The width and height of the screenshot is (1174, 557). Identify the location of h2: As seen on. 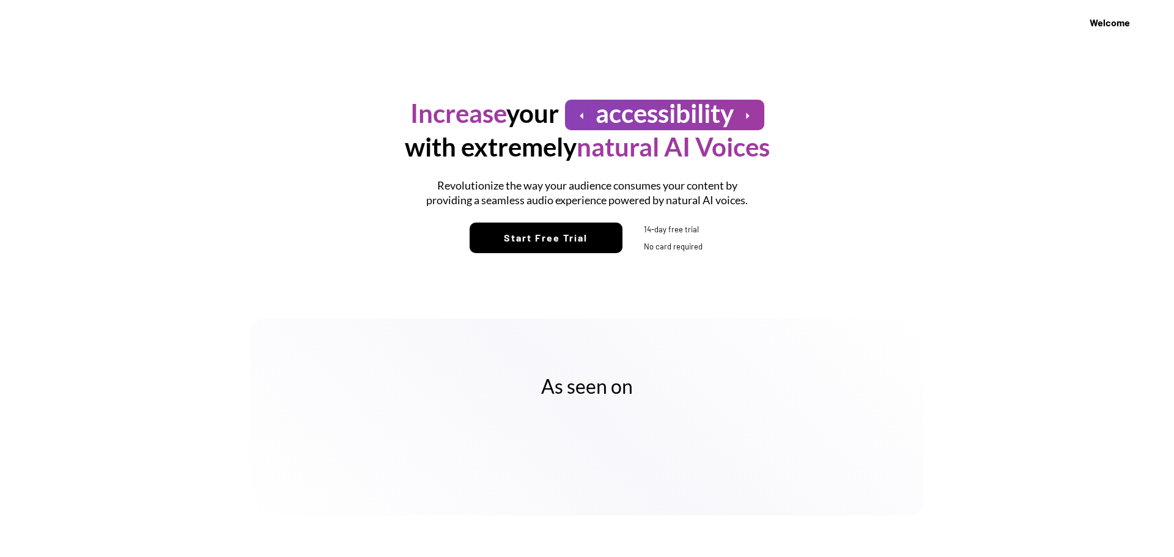
(587, 387).